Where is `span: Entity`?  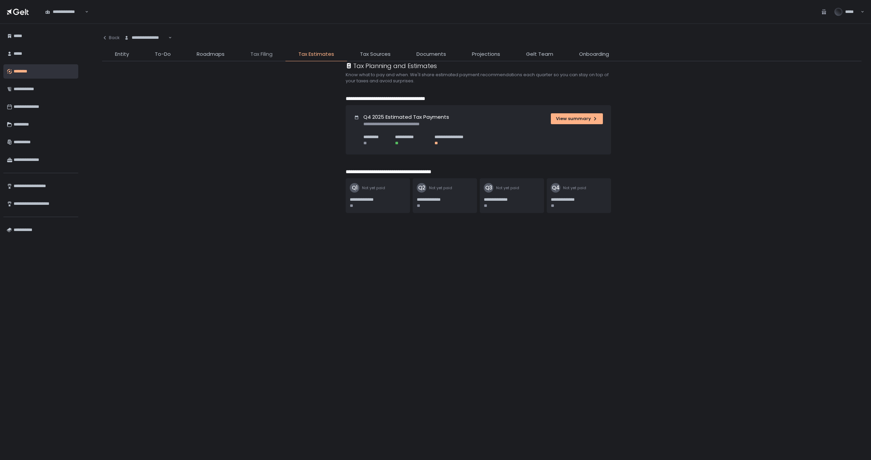
span: Entity is located at coordinates (122, 54).